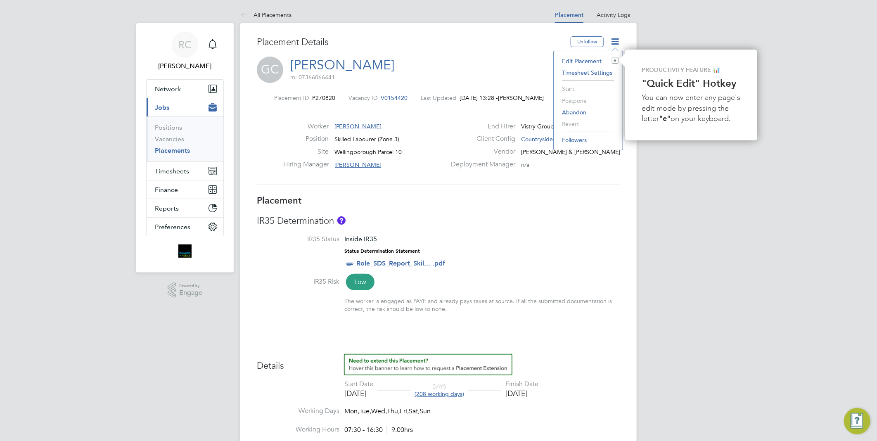 This screenshot has height=441, width=877. Describe the element at coordinates (379, 411) in the screenshot. I see `span: Wed,` at that location.